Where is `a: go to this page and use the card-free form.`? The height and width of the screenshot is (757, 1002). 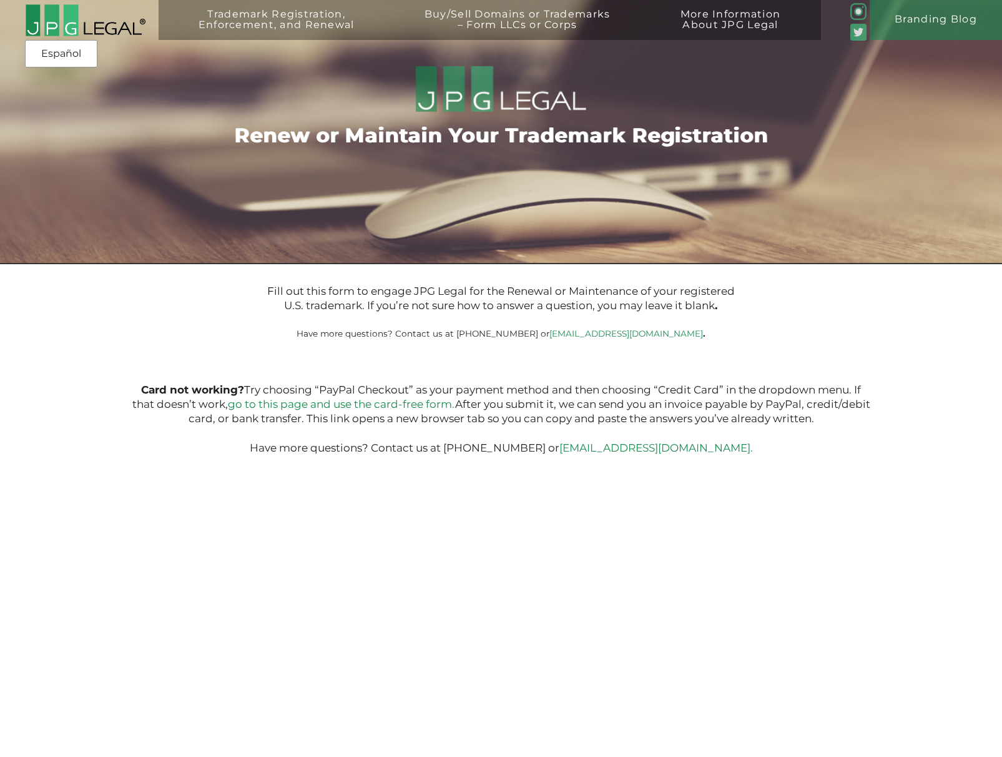 a: go to this page and use the card-free form. is located at coordinates (342, 404).